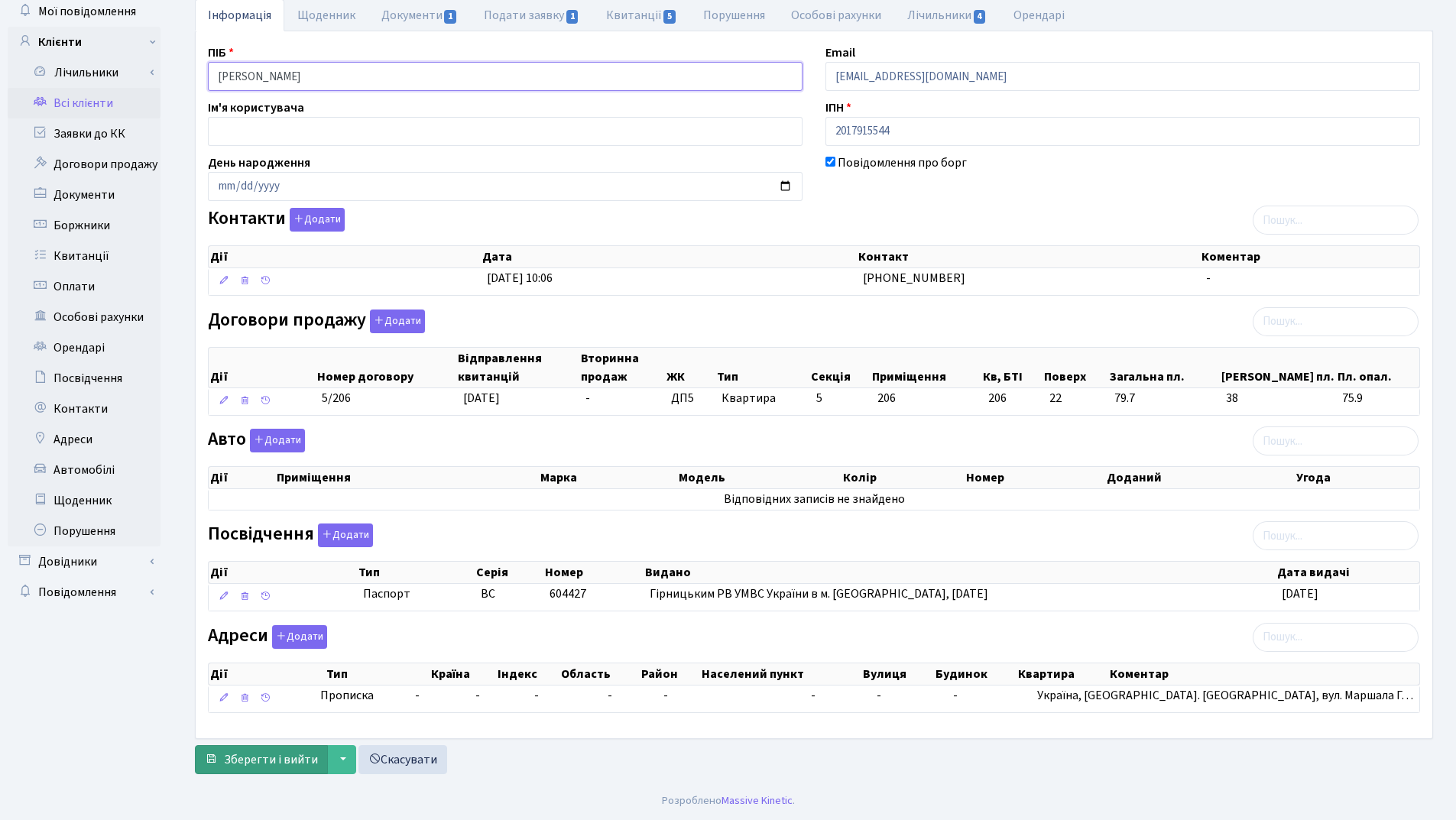 Image resolution: width=1456 pixels, height=820 pixels. I want to click on a: Квитанції, so click(84, 256).